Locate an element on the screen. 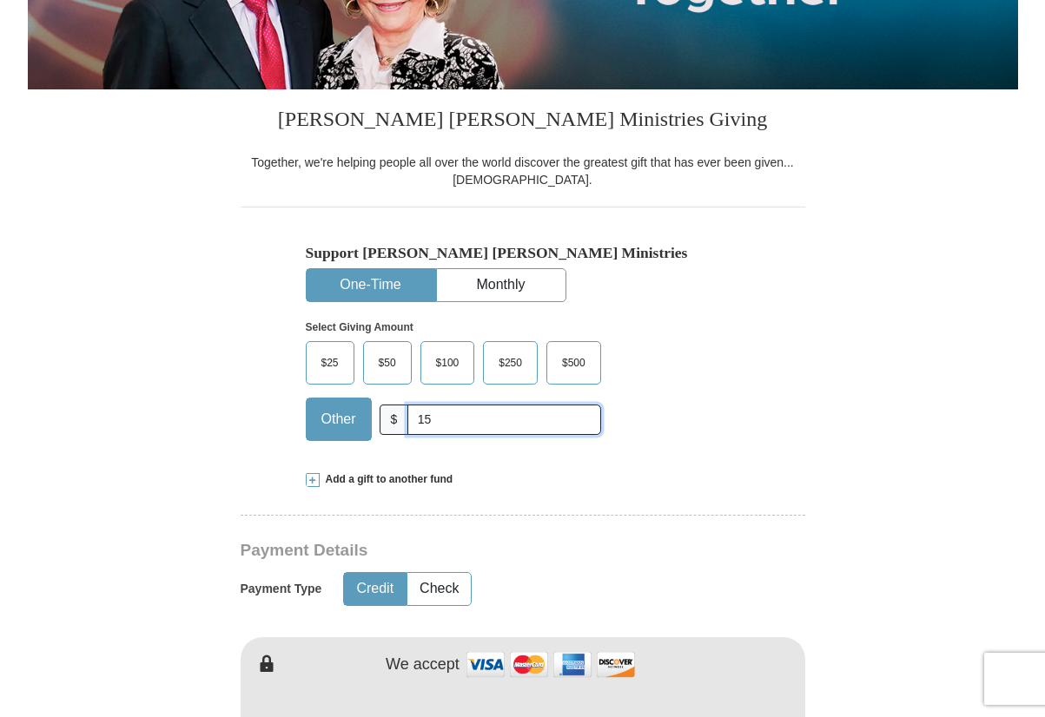 Image resolution: width=1045 pixels, height=717 pixels. span: $50 is located at coordinates (387, 363).